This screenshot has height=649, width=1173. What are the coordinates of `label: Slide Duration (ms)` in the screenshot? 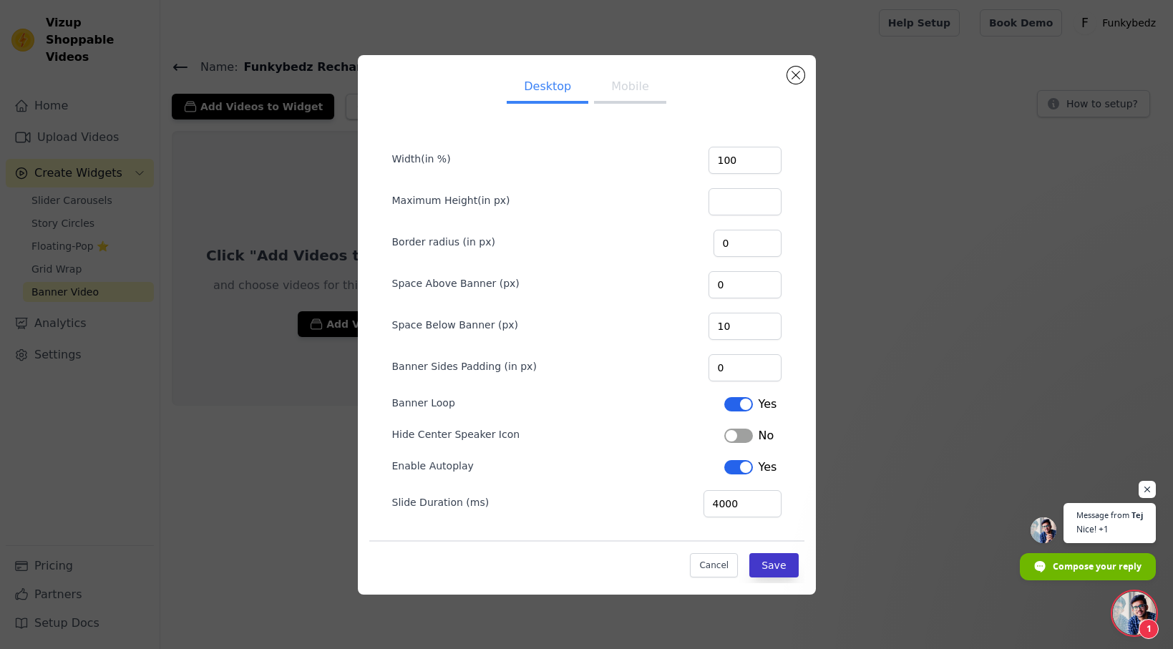 It's located at (441, 503).